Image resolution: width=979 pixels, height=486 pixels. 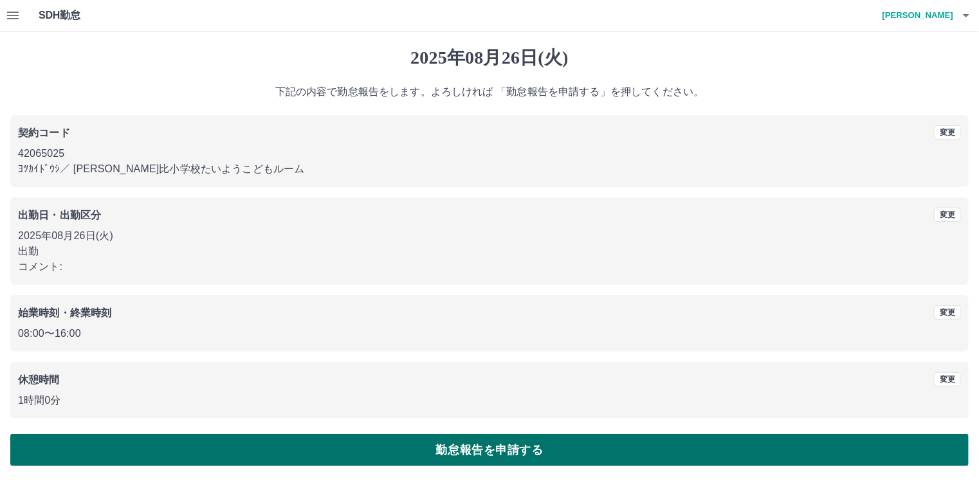 I want to click on h1: 2025年08月26日(火), so click(x=489, y=58).